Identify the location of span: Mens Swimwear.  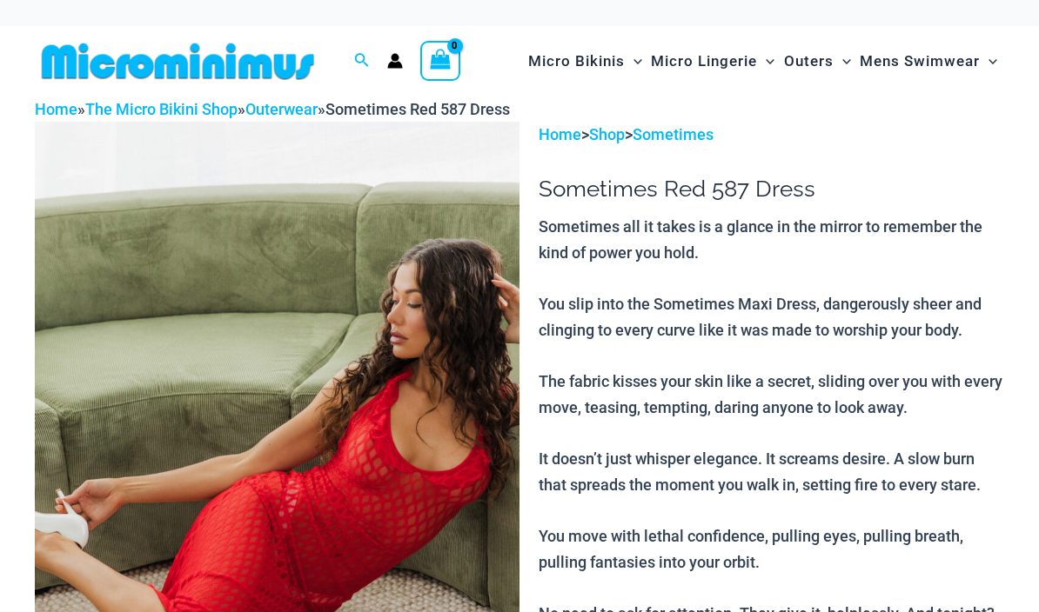
(919, 61).